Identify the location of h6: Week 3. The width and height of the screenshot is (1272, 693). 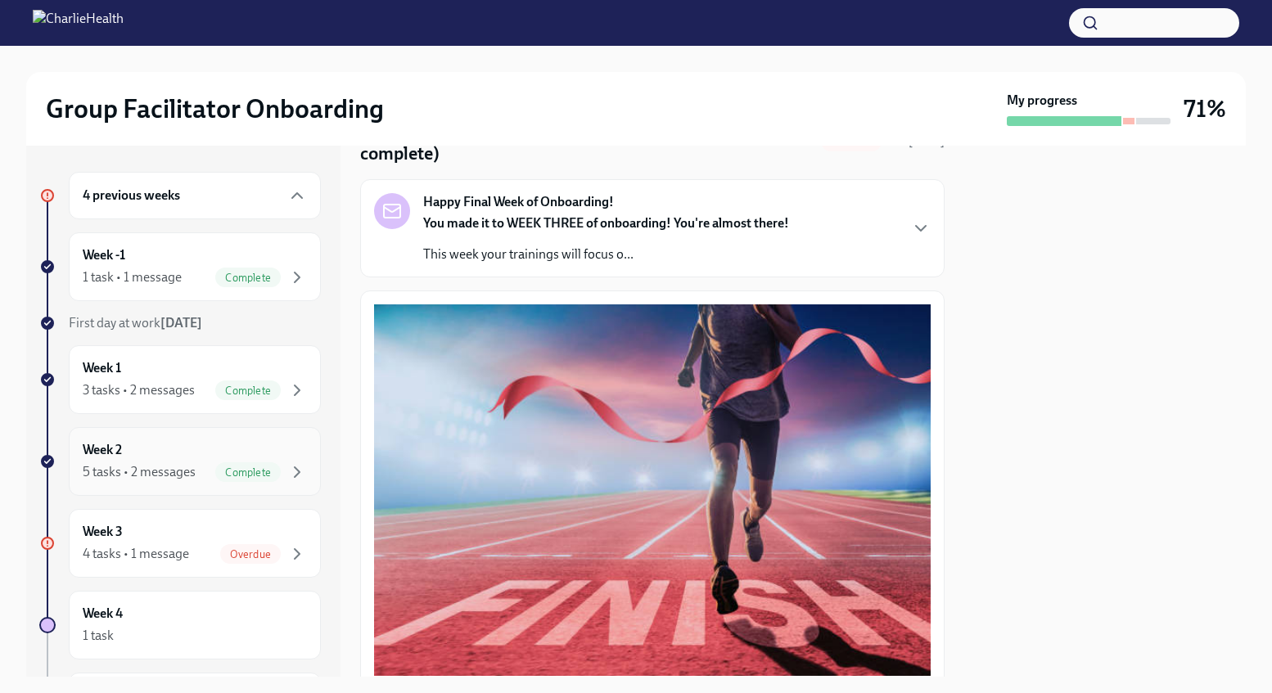
(102, 532).